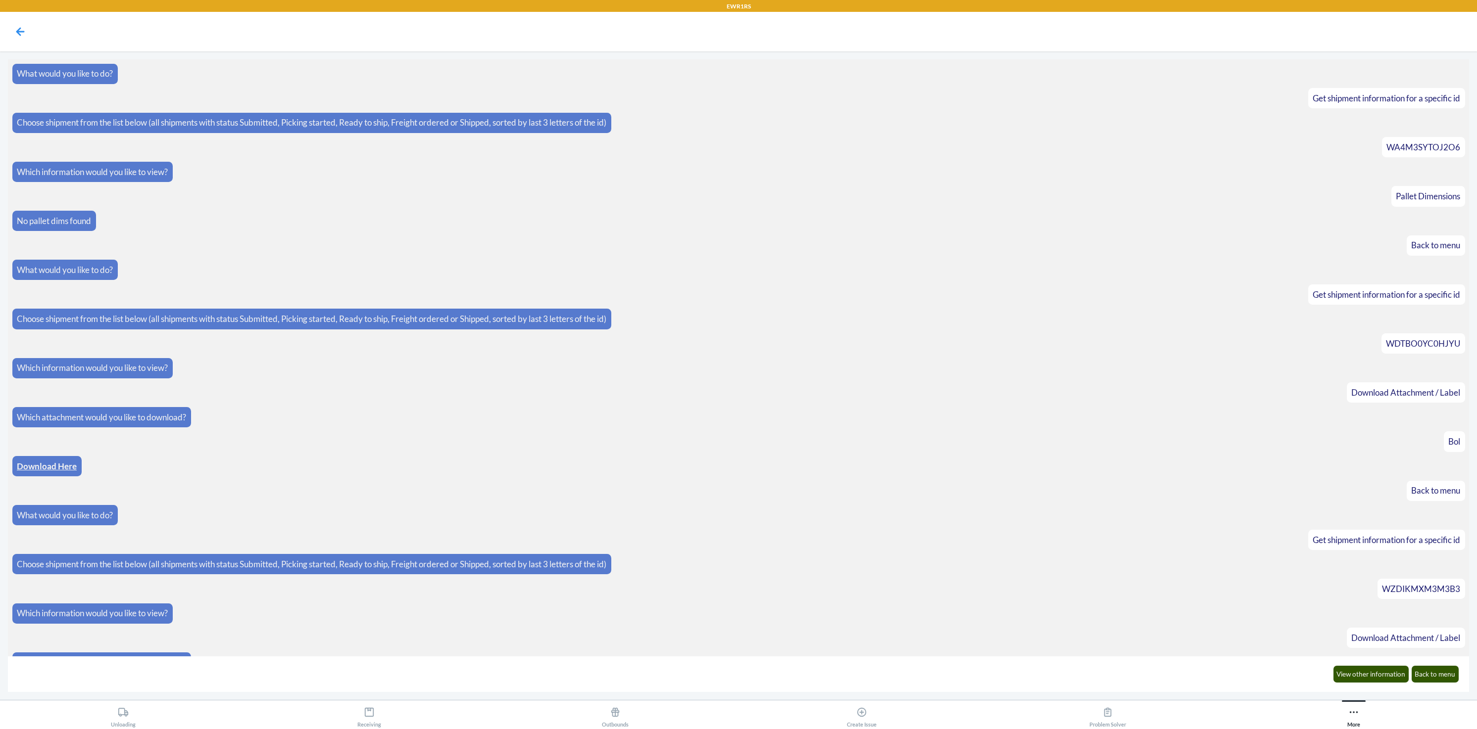 This screenshot has height=729, width=1477. What do you see at coordinates (615, 714) in the screenshot?
I see `button: Outbounds` at bounding box center [615, 714].